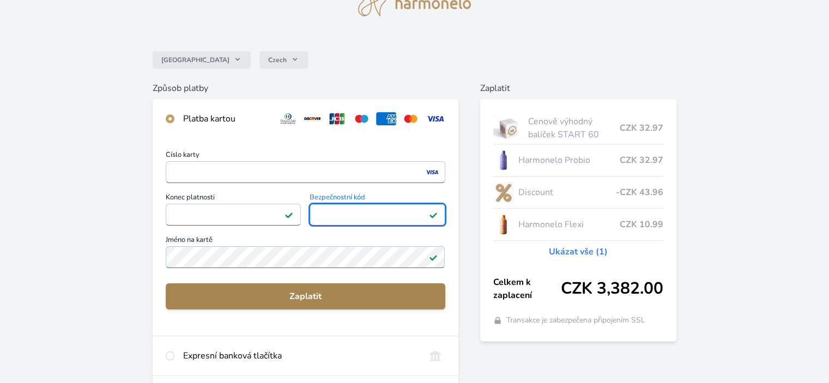  I want to click on span: Discount, so click(566, 192).